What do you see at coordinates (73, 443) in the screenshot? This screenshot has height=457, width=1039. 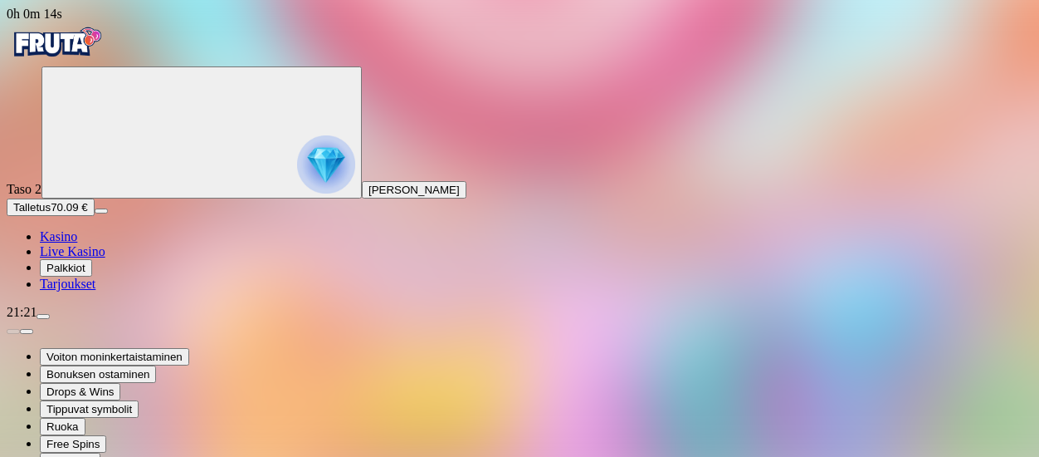 I see `span: Free Spins` at bounding box center [73, 443].